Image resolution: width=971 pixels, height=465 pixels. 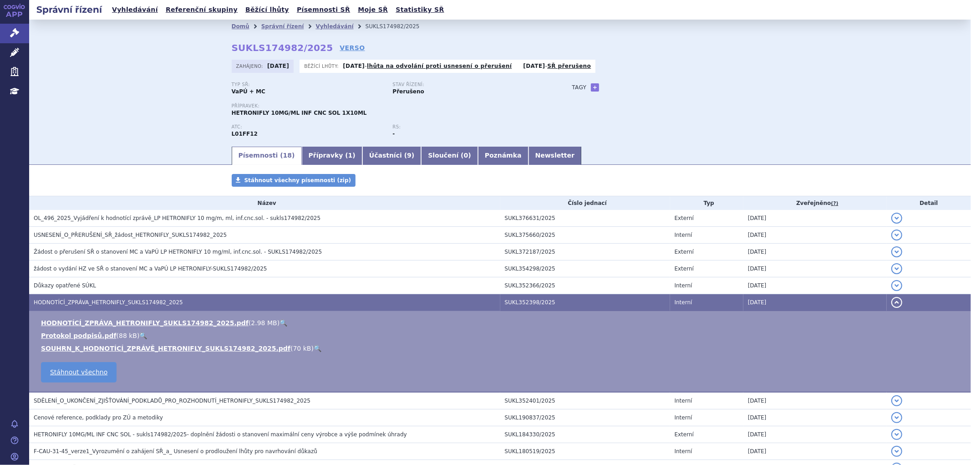 What do you see at coordinates (108, 302) in the screenshot?
I see `span: HODNOTÍCÍ_ZPRÁVA_HETRONIFLY_SUKLS174982_2025` at bounding box center [108, 302].